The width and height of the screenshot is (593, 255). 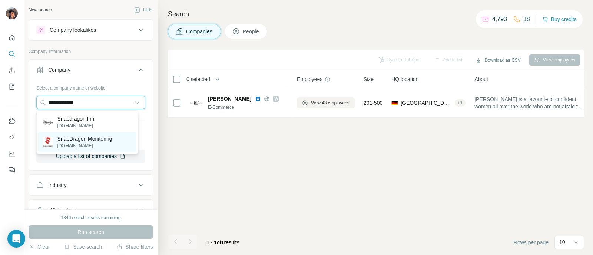 What do you see at coordinates (76, 119) in the screenshot?
I see `p: Snapdragon Inn` at bounding box center [76, 119].